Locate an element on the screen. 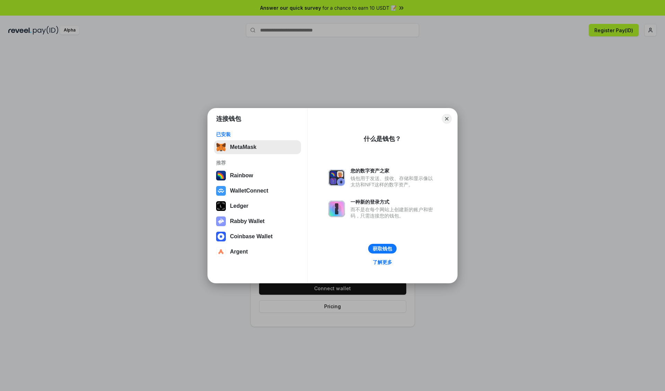 This screenshot has height=391, width=665. button: WalletConnect is located at coordinates (257, 191).